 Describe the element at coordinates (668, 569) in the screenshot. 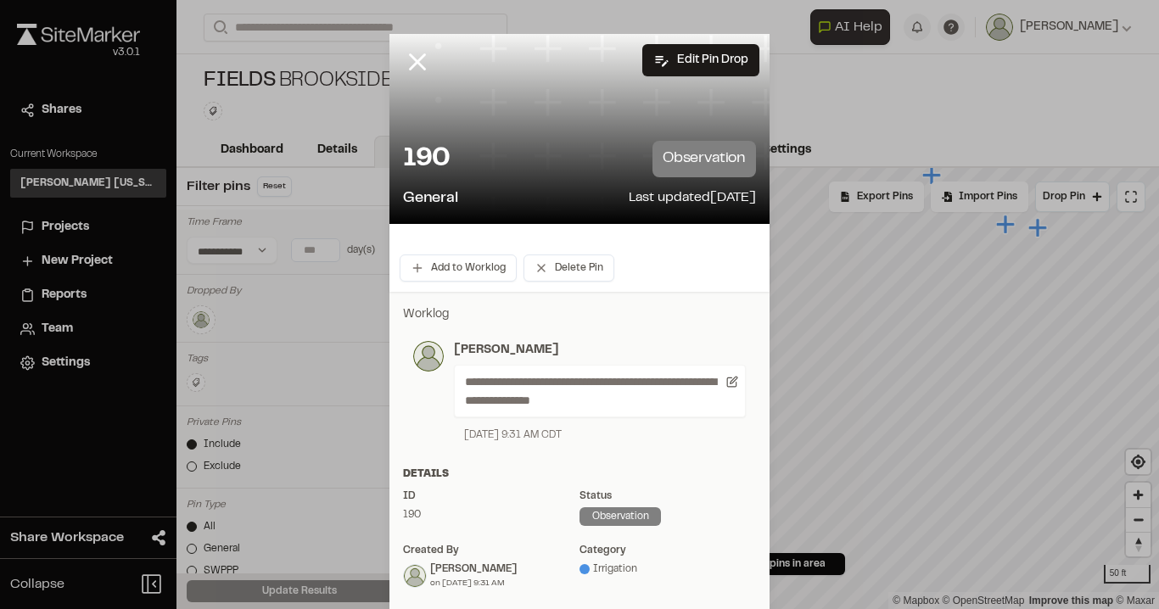

I see `div: Irrigation` at that location.